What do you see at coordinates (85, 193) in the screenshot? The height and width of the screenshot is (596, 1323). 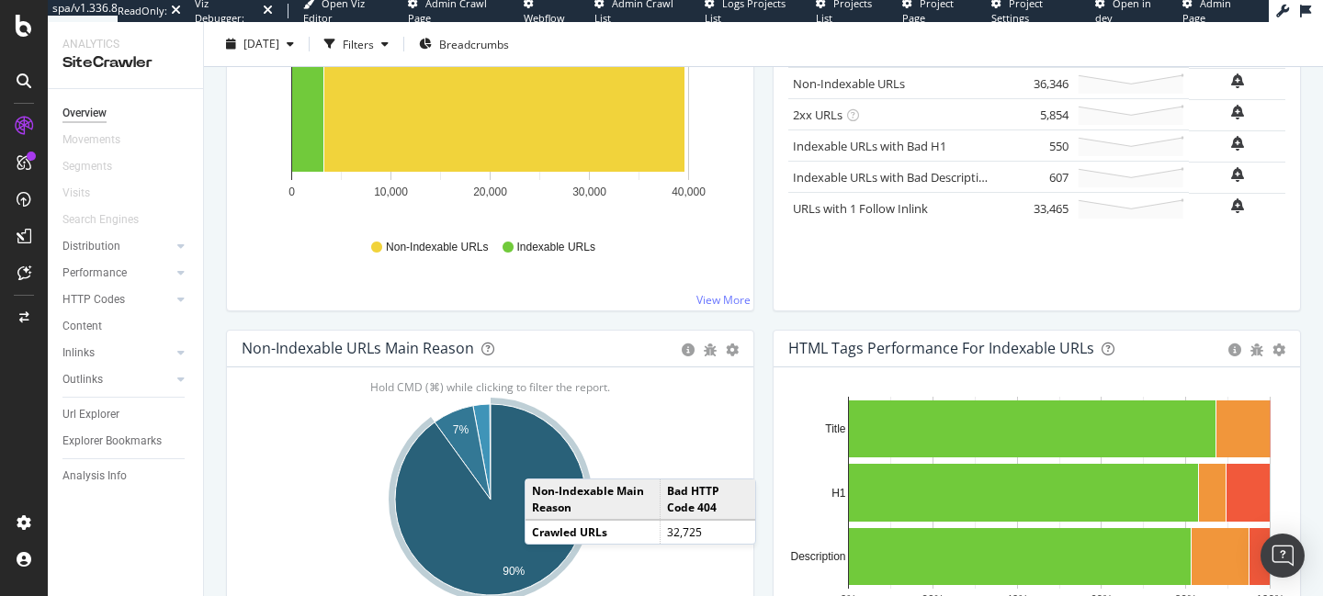 I see `a: Visits` at bounding box center [85, 193].